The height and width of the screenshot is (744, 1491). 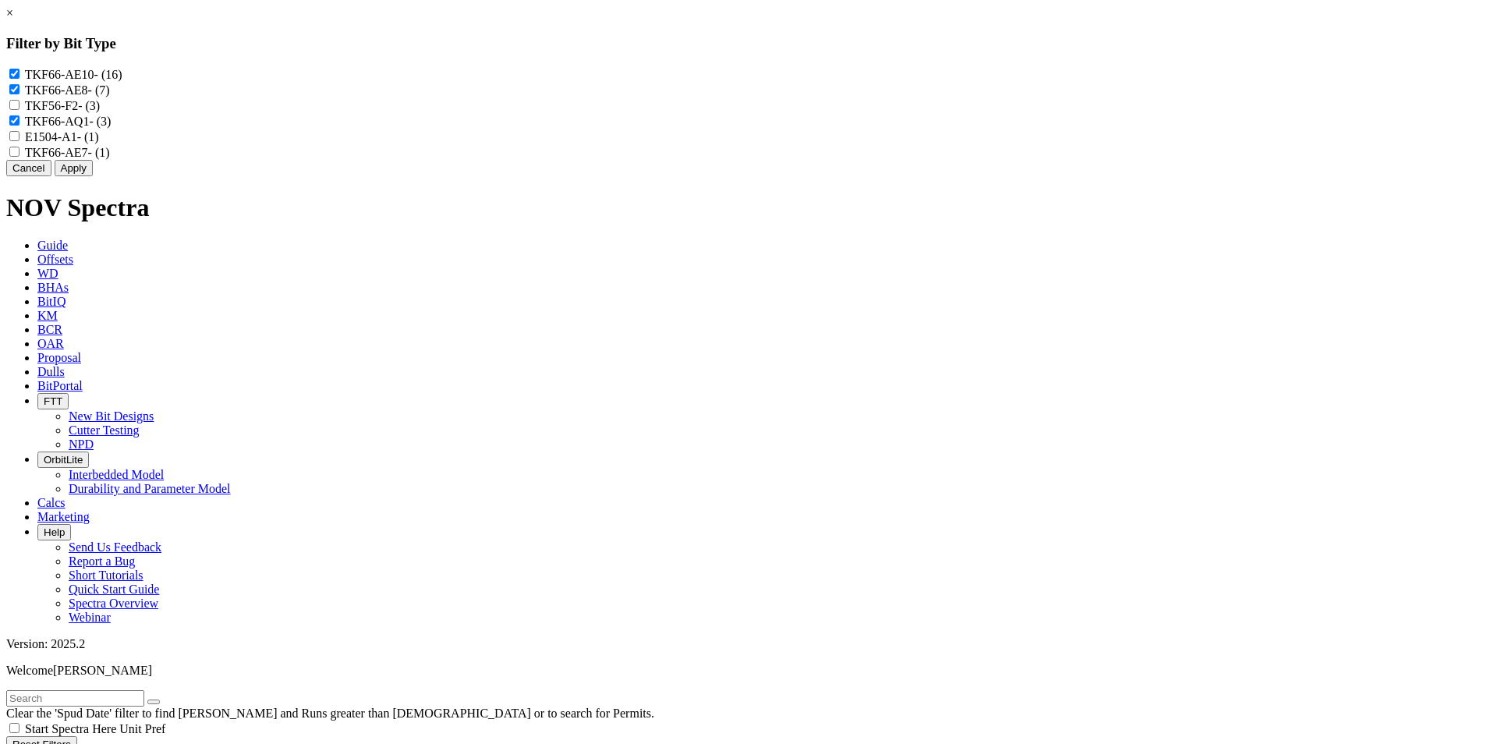 What do you see at coordinates (75, 698) in the screenshot?
I see `input: Search` at bounding box center [75, 698].